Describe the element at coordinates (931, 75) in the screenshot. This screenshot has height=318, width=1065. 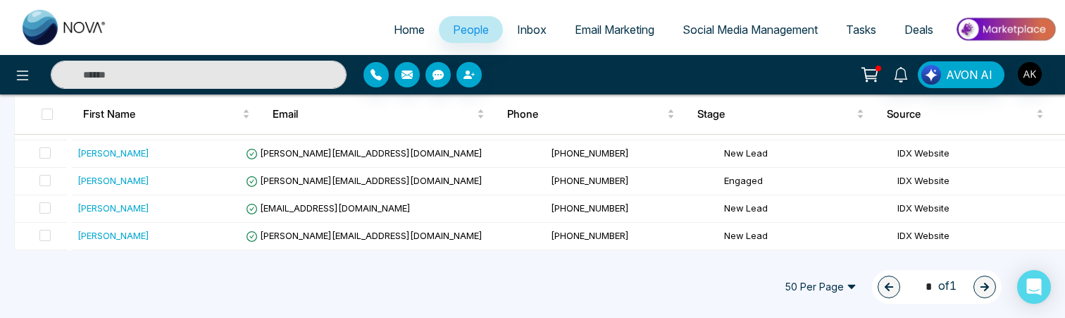
I see `img: Lead Flow` at that location.